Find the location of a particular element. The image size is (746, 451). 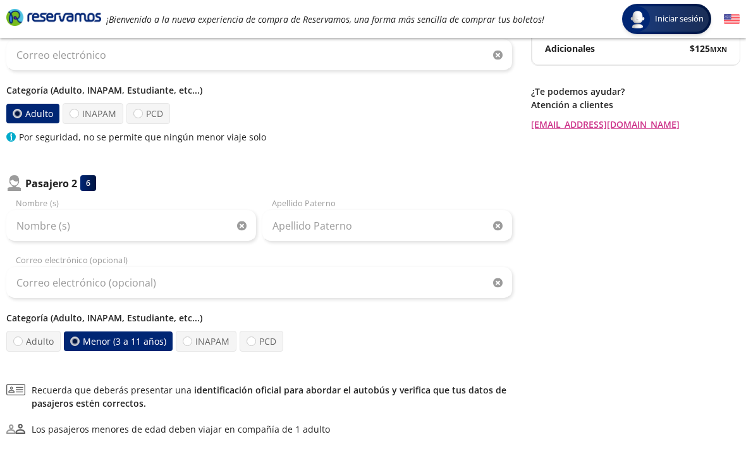

input: Nombre (s) is located at coordinates (131, 226).